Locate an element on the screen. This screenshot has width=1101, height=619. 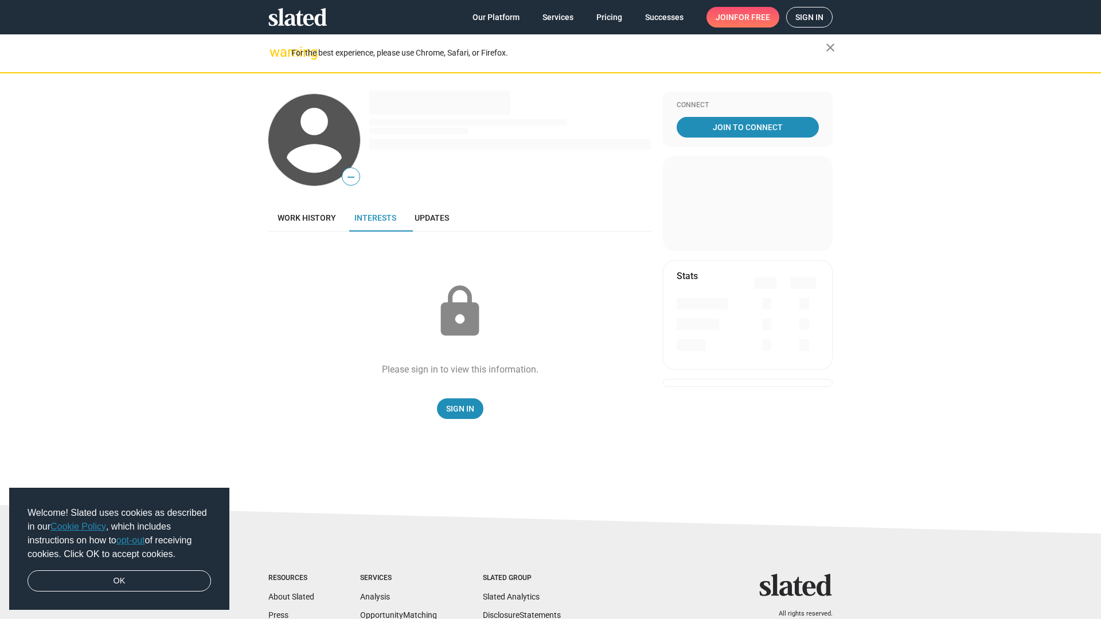
div: cookieconsent is located at coordinates (119, 549).